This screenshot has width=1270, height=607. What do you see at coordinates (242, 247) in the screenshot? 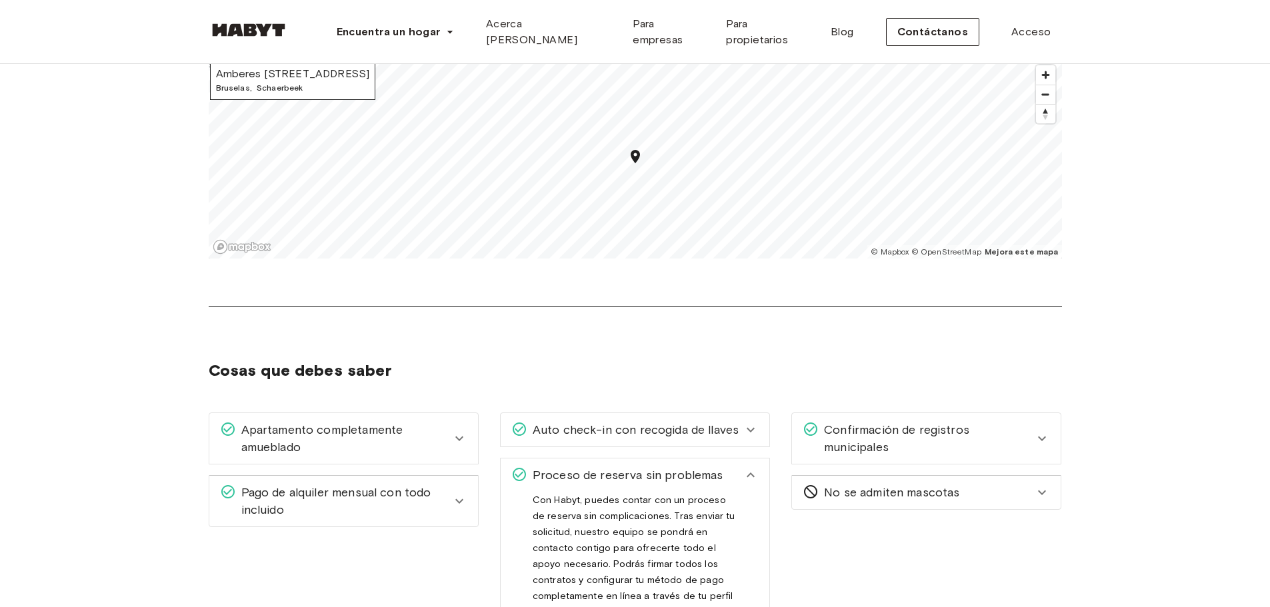
I see `a: Logotipo de Mapbox` at bounding box center [242, 247].